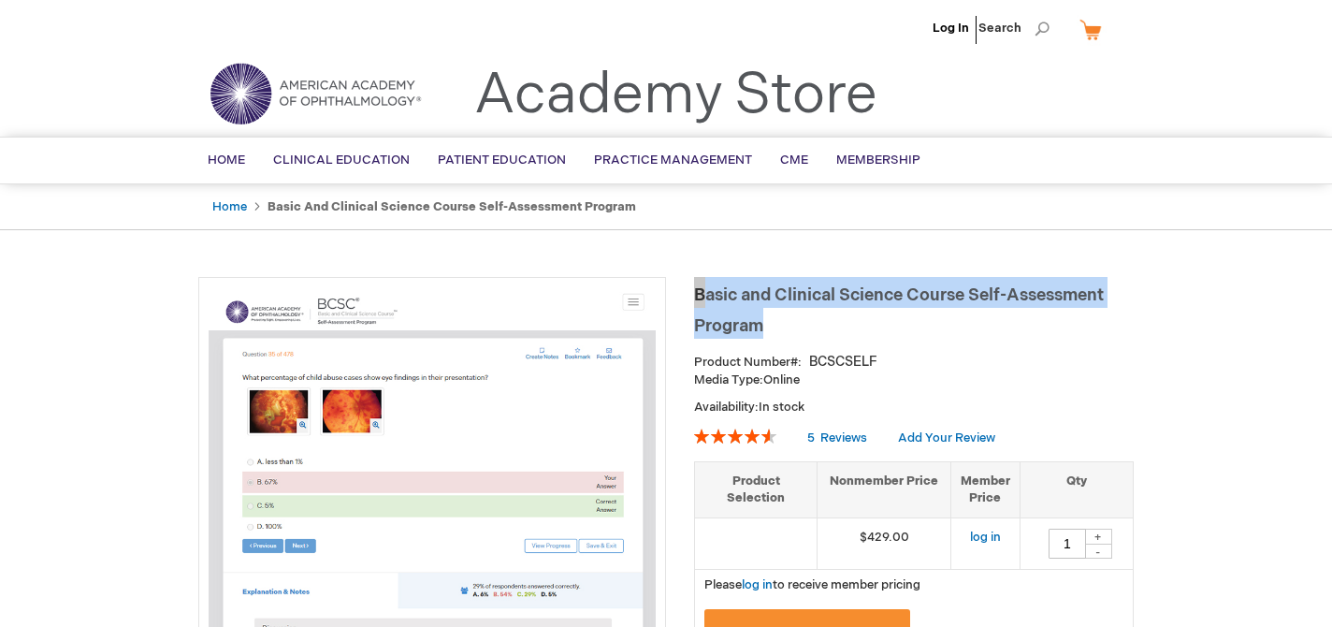 Image resolution: width=1332 pixels, height=627 pixels. Describe the element at coordinates (950, 28) in the screenshot. I see `a: Log In` at that location.